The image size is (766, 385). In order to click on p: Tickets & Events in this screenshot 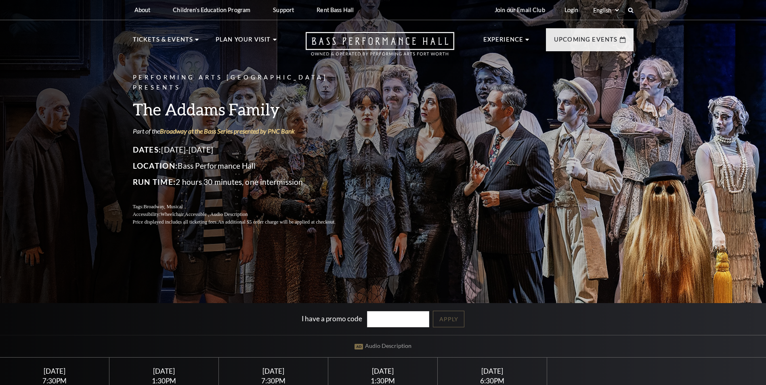, I will do `click(163, 42)`.